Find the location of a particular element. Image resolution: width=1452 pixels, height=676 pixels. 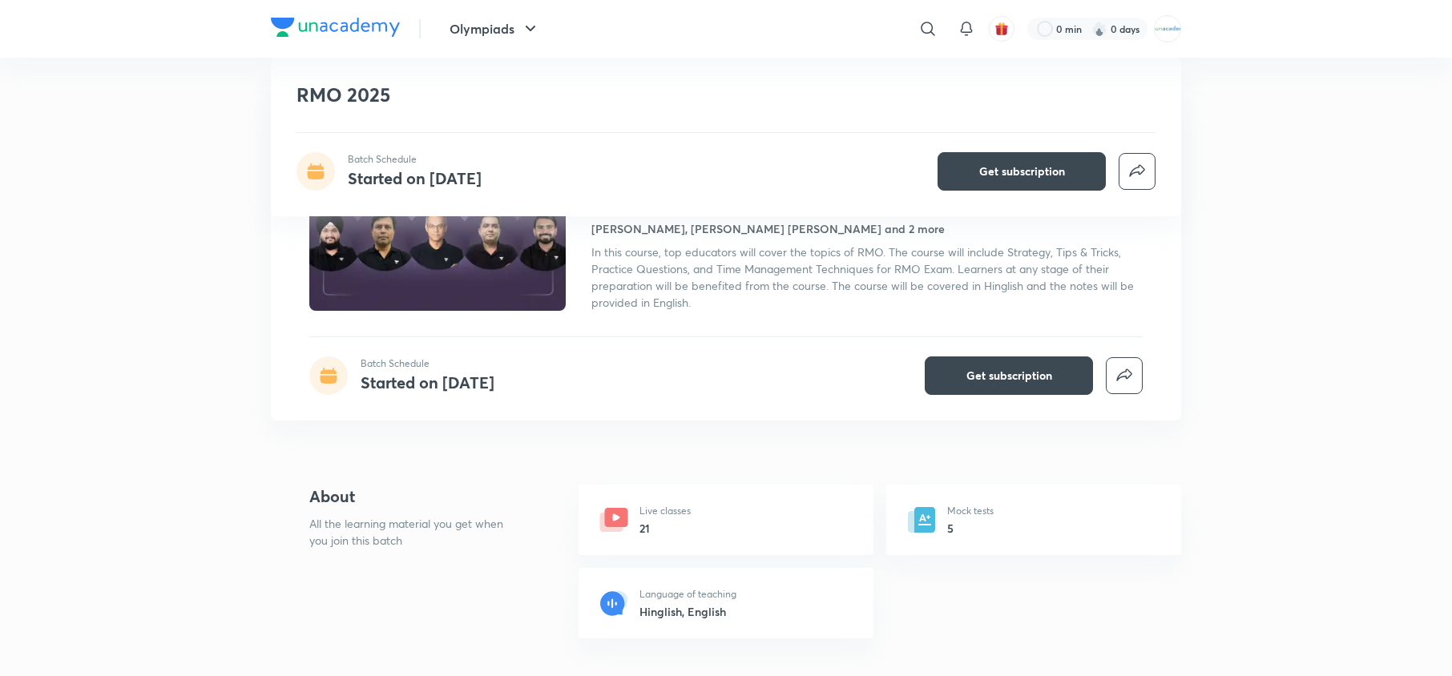

img: streak is located at coordinates (1099, 29).